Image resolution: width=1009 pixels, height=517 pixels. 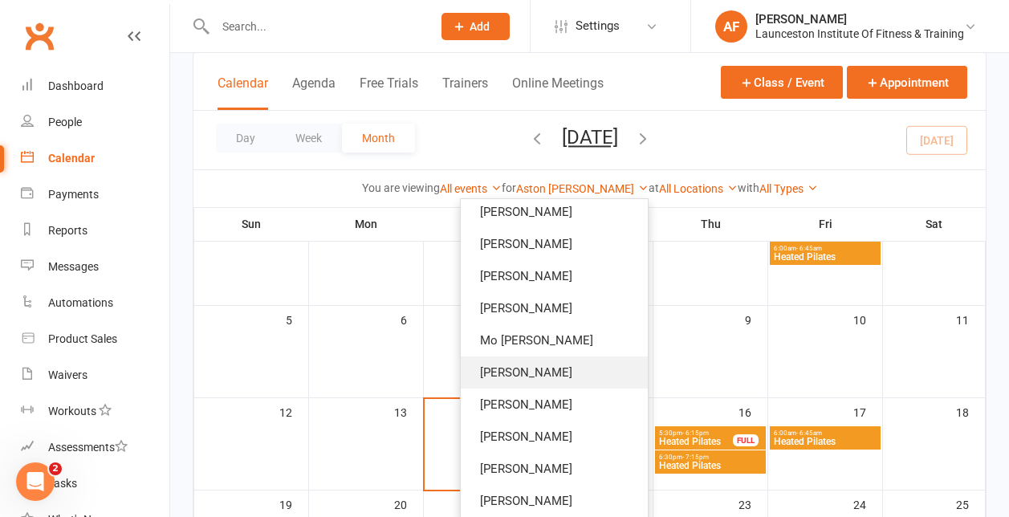 What do you see at coordinates (80, 303) in the screenshot?
I see `div: Automations` at bounding box center [80, 303].